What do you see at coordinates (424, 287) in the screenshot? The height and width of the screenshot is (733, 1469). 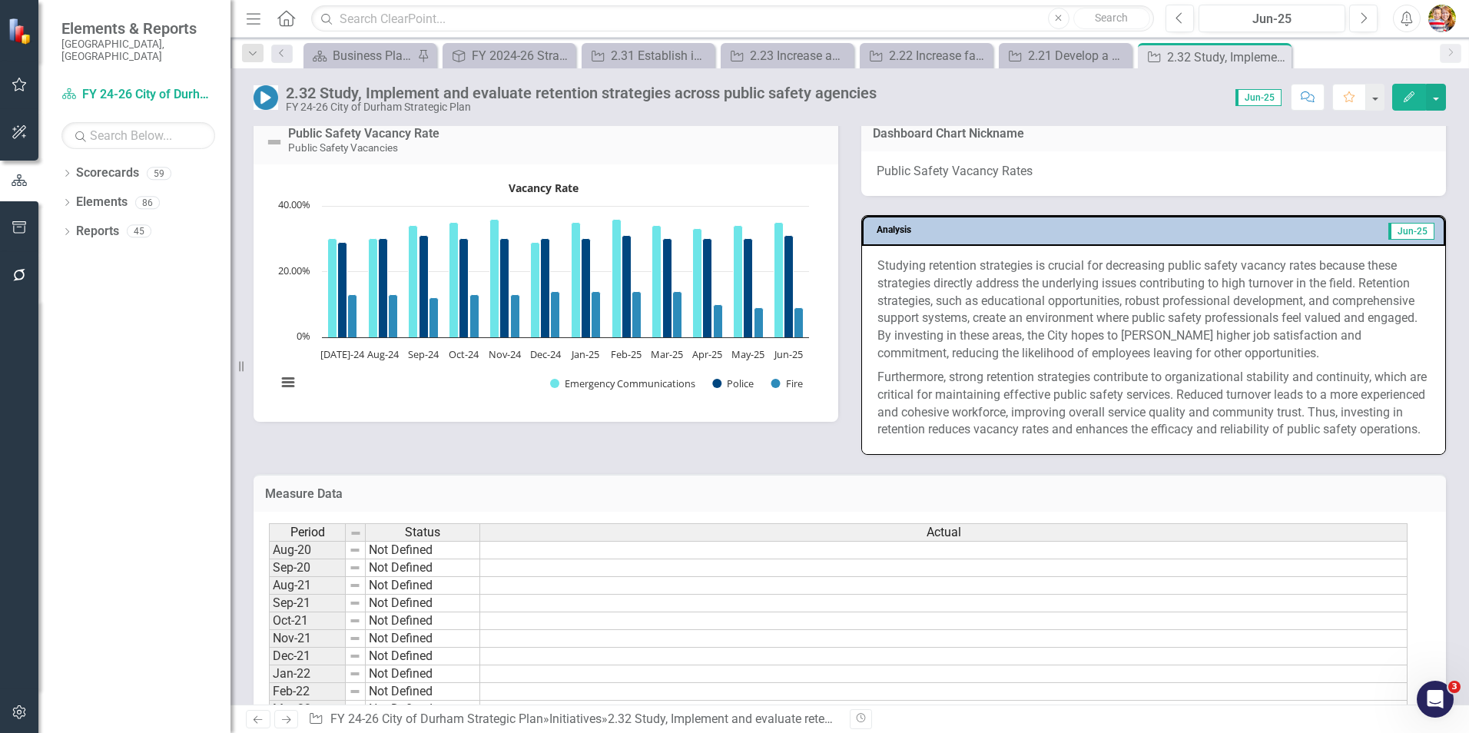 I see `path: Sep-24, 31. Police.` at bounding box center [424, 287].